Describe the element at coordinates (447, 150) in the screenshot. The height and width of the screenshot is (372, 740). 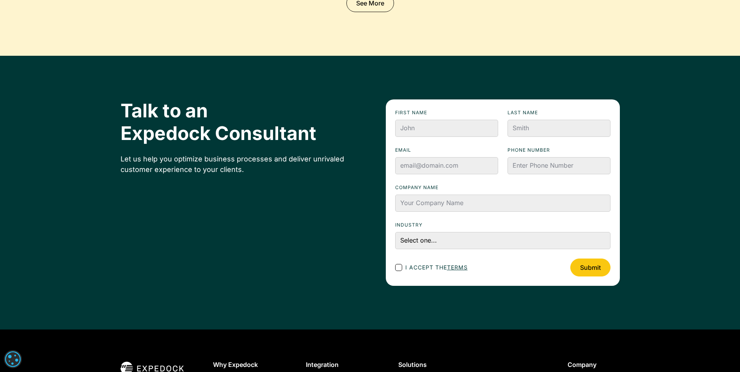
I see `label: Email` at that location.